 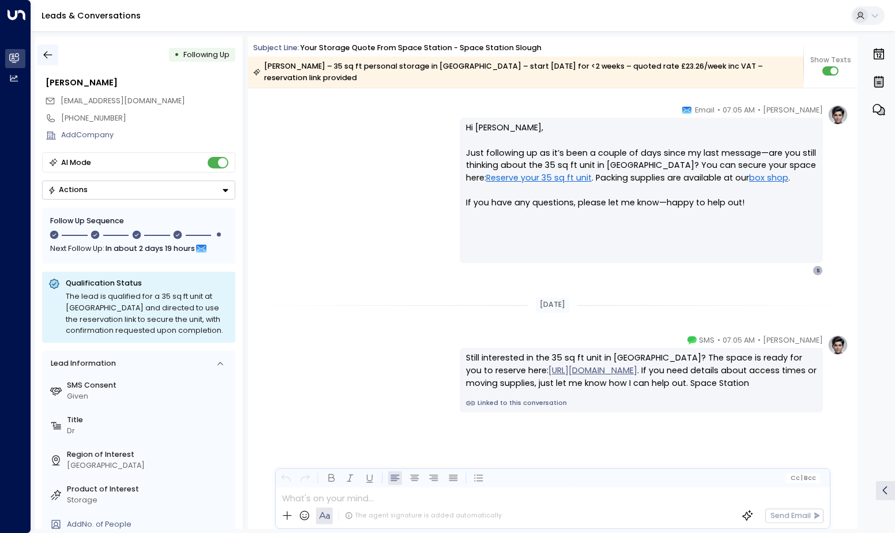 I want to click on div: Actions, so click(x=68, y=190).